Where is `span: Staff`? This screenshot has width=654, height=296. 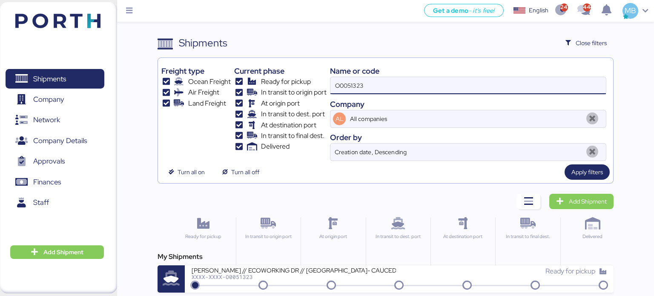
span: Staff is located at coordinates (41, 202).